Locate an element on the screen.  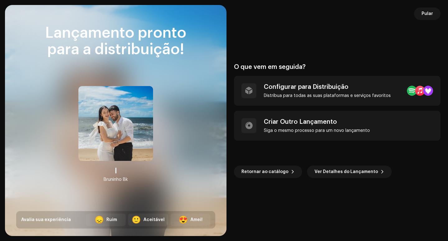
span: Ver Detalhes do Lançamento is located at coordinates (347, 172).